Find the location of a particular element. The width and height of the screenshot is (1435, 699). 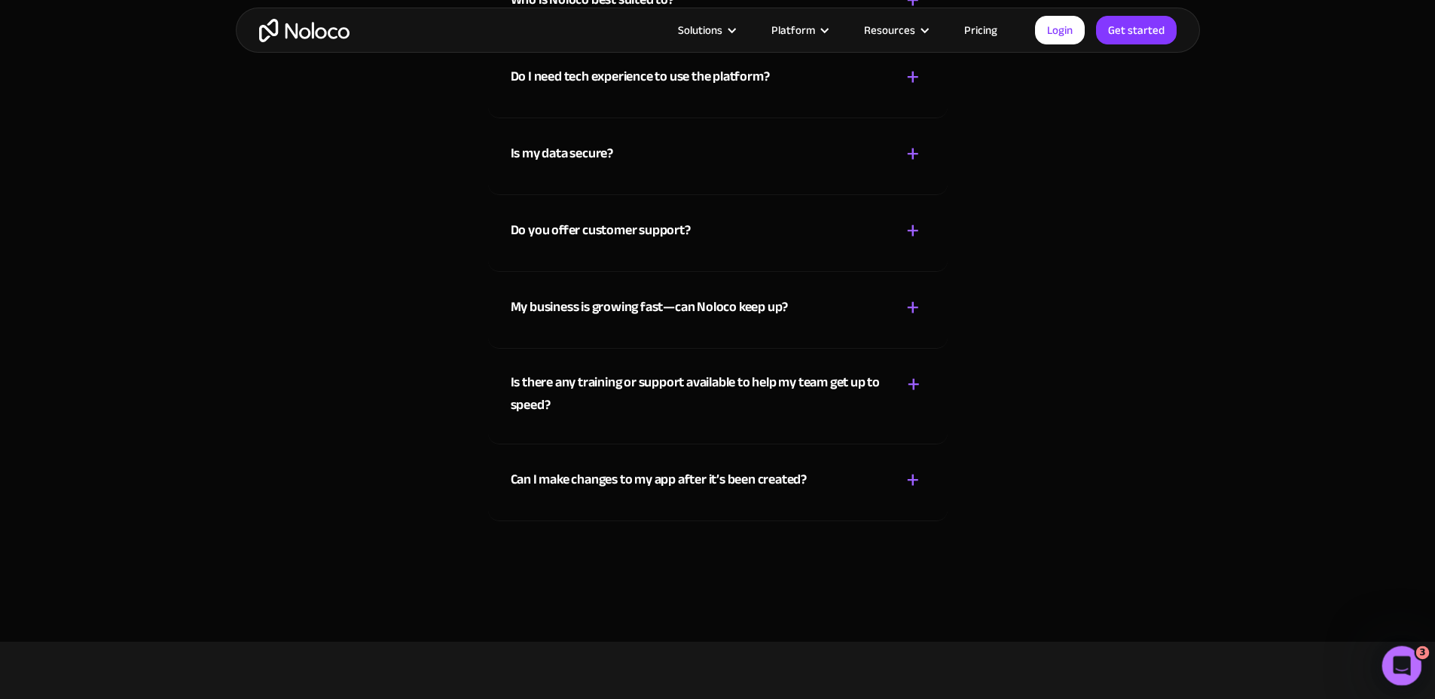

div: Do you offer customer support? is located at coordinates (600, 231).